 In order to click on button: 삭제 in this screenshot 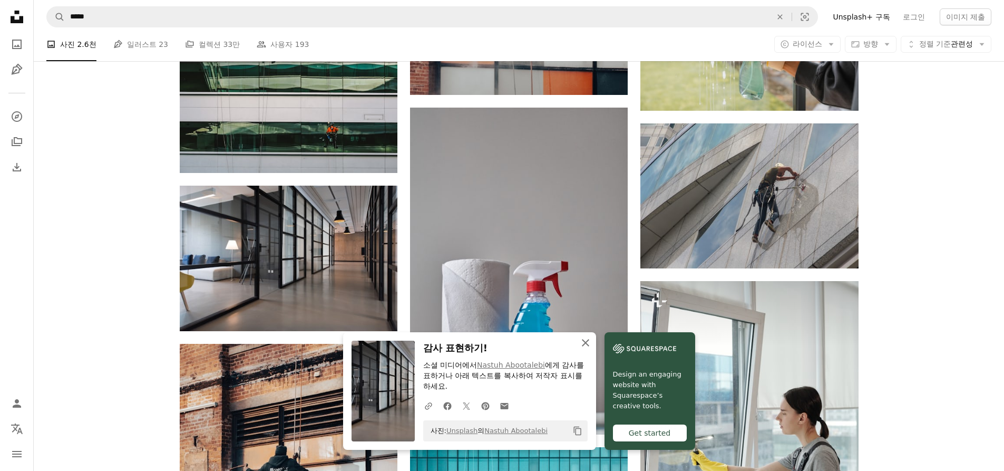, I will do `click(780, 17)`.